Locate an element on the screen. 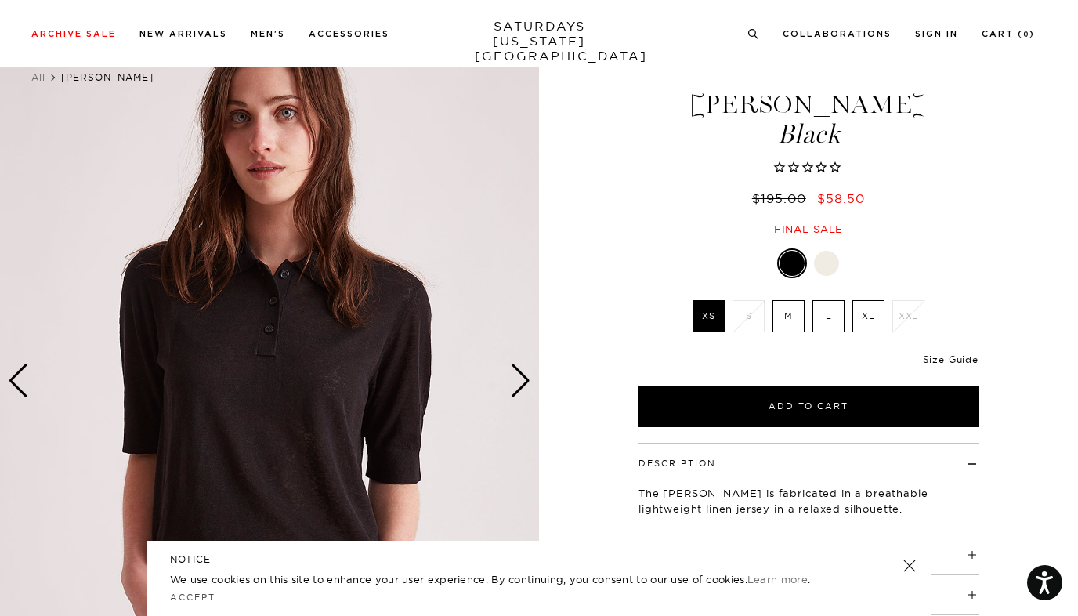  label: XS is located at coordinates (708, 316).